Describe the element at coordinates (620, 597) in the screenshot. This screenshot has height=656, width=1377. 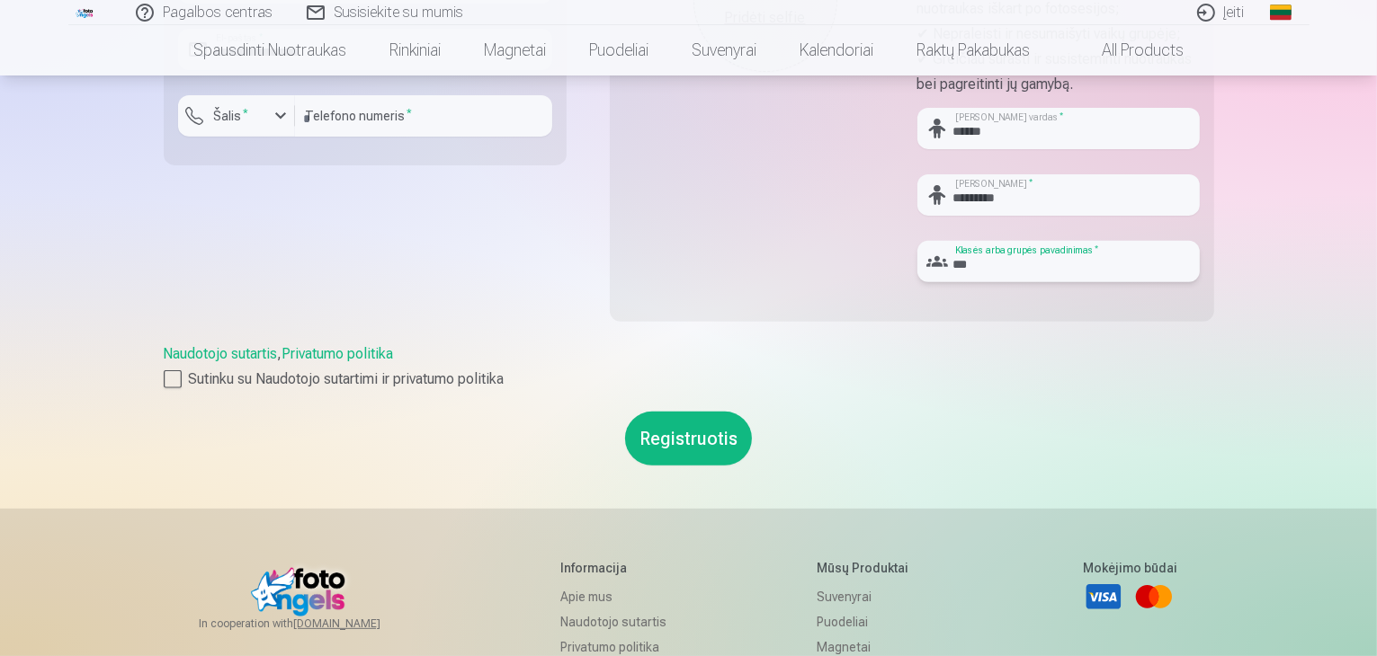
I see `a: Apie mus` at that location.